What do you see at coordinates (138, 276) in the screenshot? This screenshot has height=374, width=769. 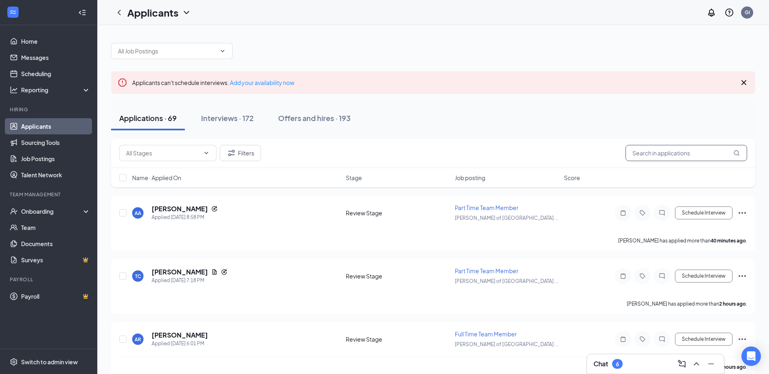 I see `div: TC` at bounding box center [138, 276].